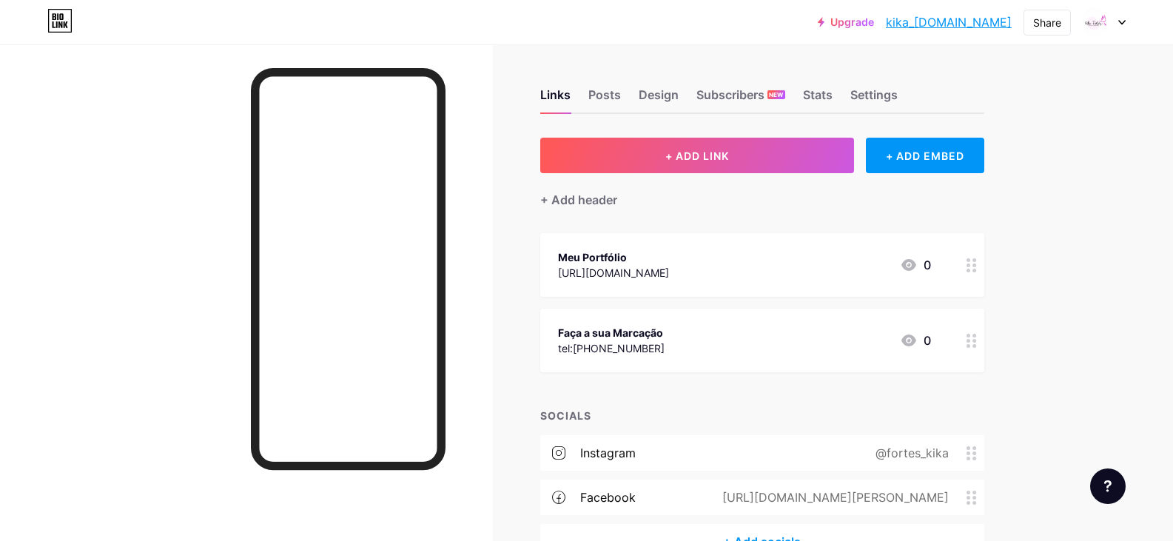 Image resolution: width=1173 pixels, height=541 pixels. I want to click on span: NEW, so click(776, 95).